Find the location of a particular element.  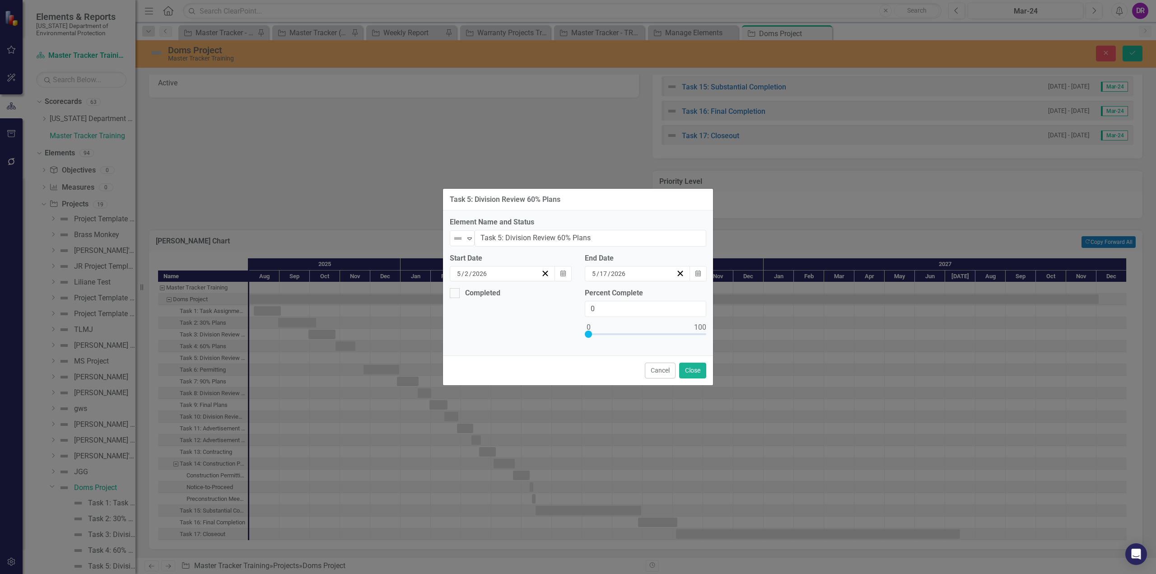

button: Cancel is located at coordinates (660, 370).